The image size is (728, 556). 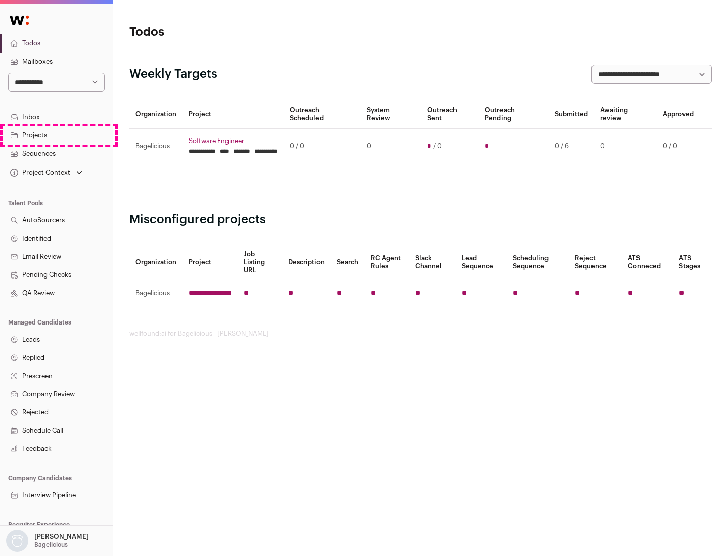 What do you see at coordinates (513, 114) in the screenshot?
I see `th: Outreach Pending` at bounding box center [513, 114].